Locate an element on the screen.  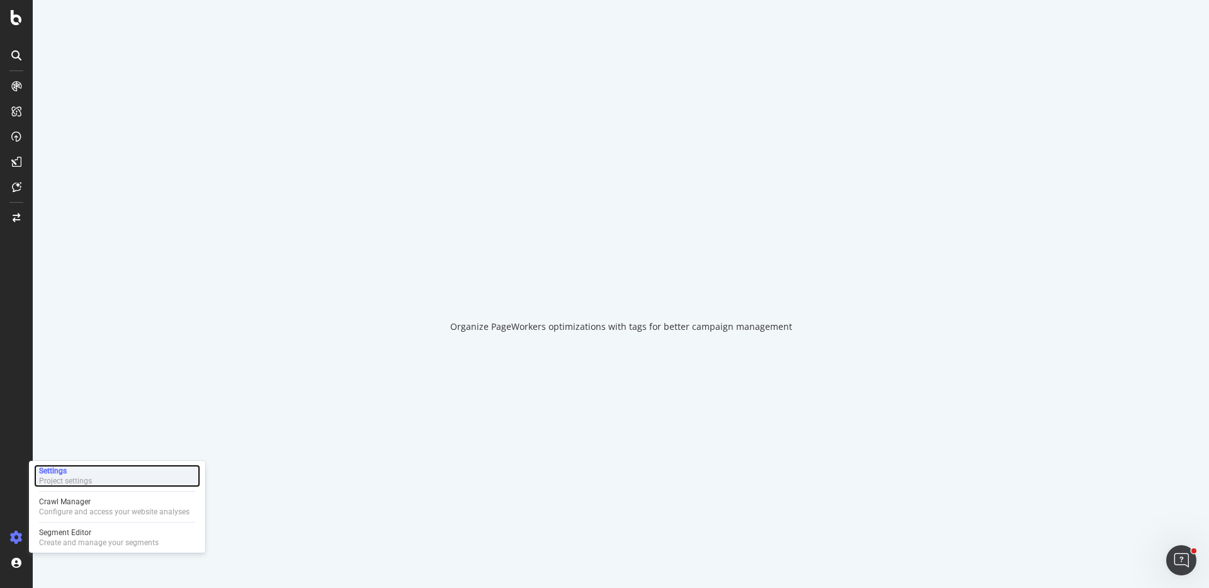
a: SettingsProject settings is located at coordinates (117, 476).